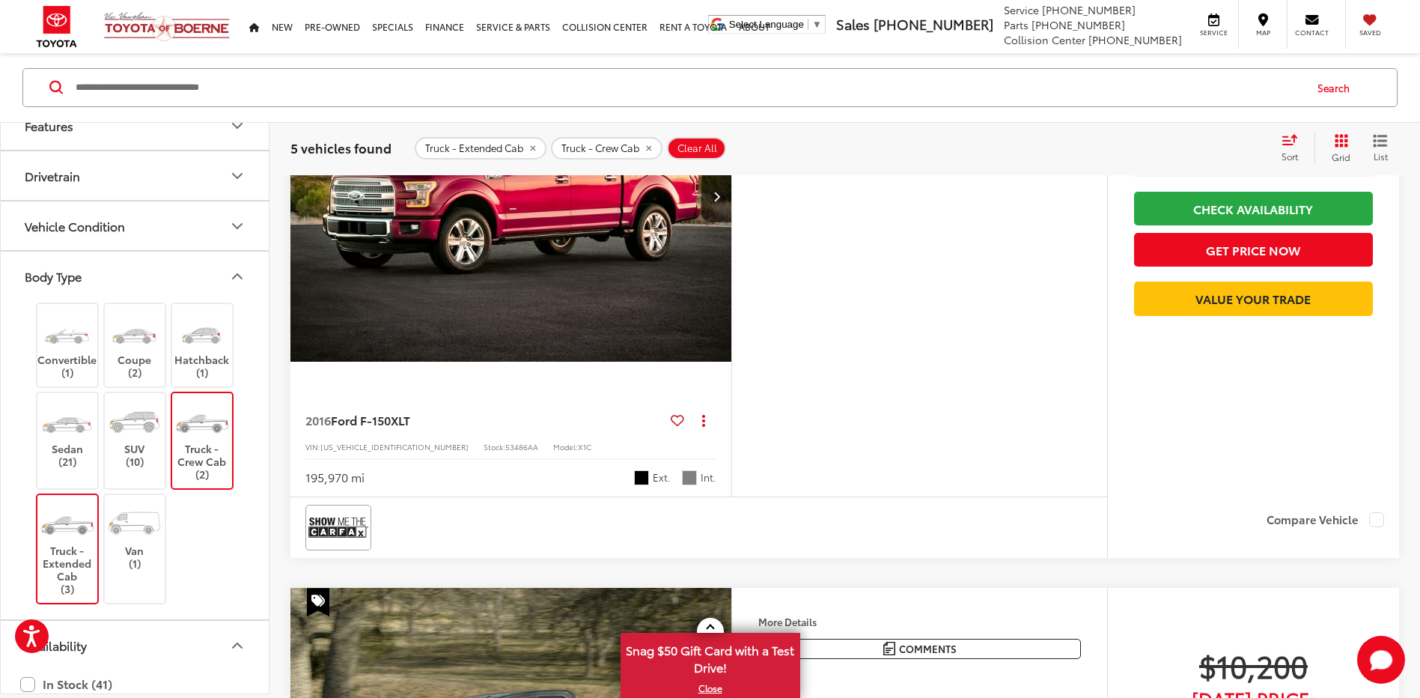 The height and width of the screenshot is (698, 1420). Describe the element at coordinates (67, 421) in the screenshot. I see `img: Sedan` at that location.